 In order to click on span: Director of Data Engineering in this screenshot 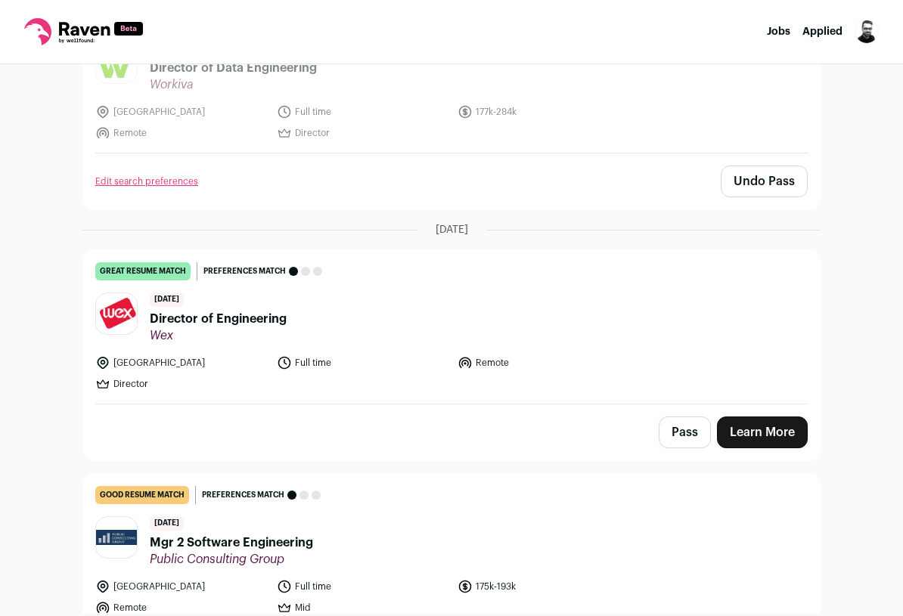, I will do `click(233, 68)`.